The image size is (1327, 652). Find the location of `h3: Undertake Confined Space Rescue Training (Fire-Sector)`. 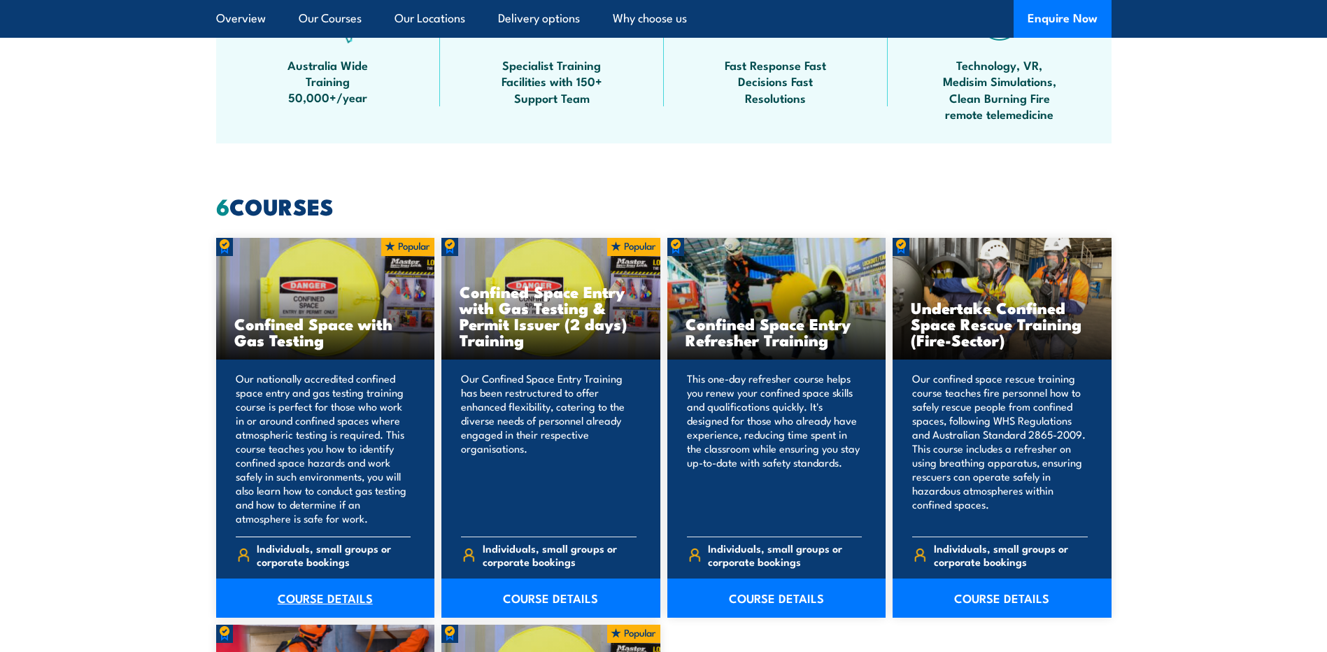

h3: Undertake Confined Space Rescue Training (Fire-Sector) is located at coordinates (1001, 323).